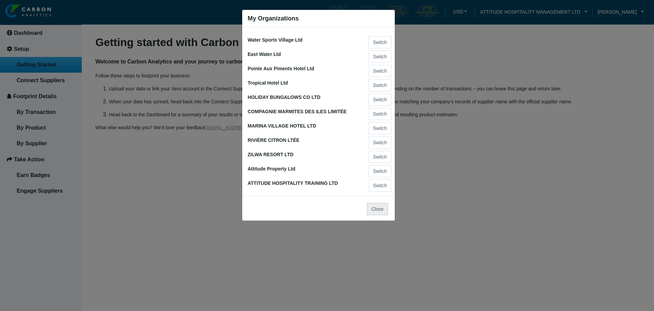  Describe the element at coordinates (268, 83) in the screenshot. I see `span: Tropical Hotel Ltd` at that location.